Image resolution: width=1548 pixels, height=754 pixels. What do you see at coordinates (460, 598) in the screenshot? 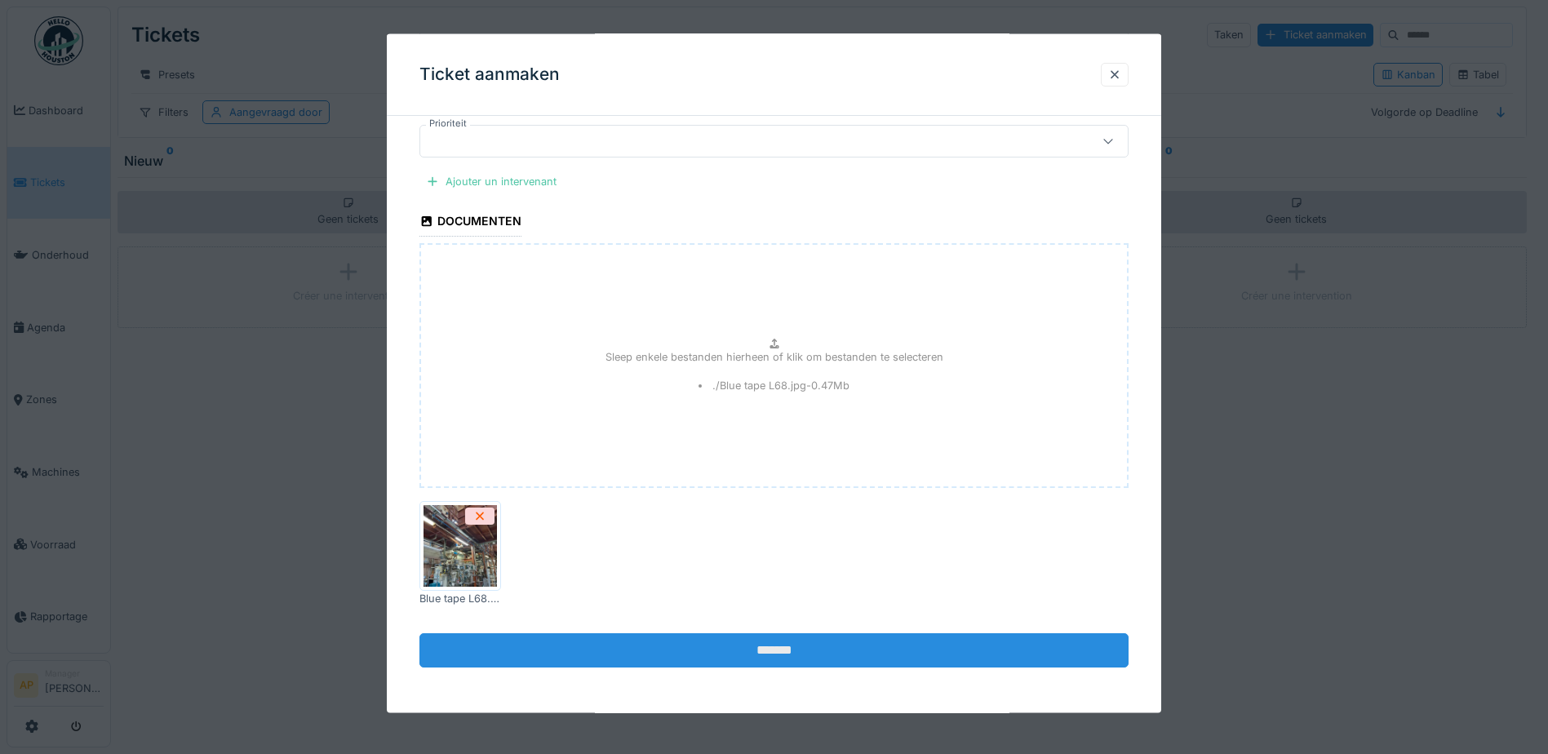
I see `div: Blue tape L68.jpg` at bounding box center [460, 598].